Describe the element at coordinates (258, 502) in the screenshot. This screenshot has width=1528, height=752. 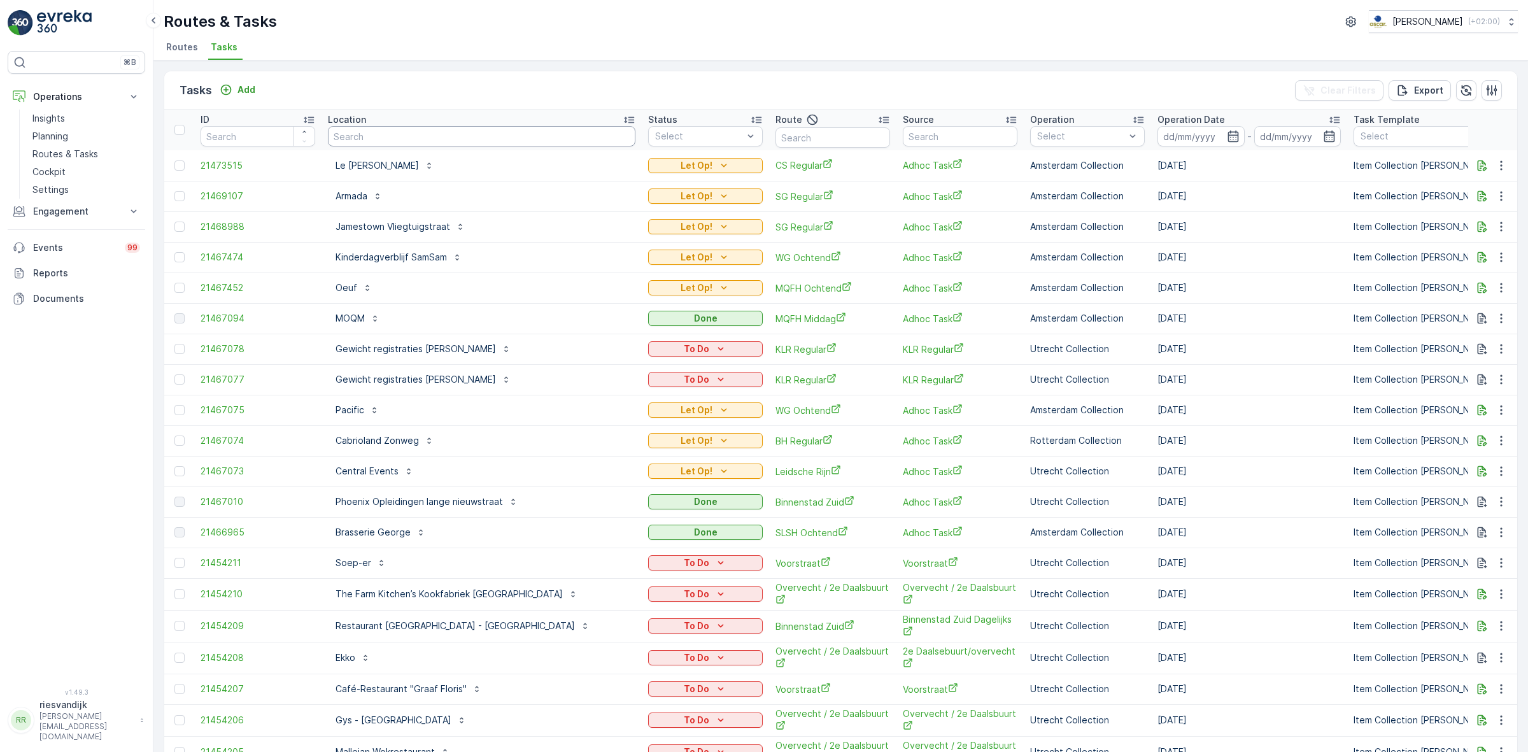
I see `span: 21467010` at that location.